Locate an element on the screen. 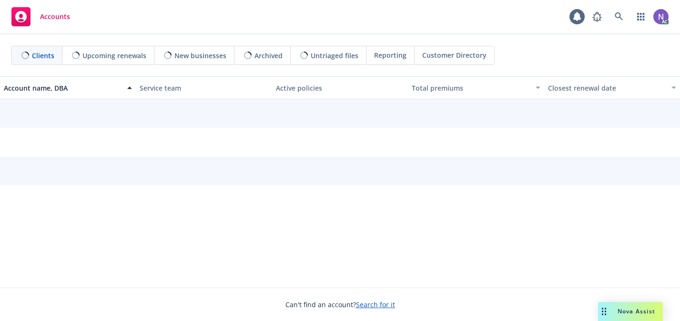 The image size is (680, 321). button: Active policies is located at coordinates (340, 88).